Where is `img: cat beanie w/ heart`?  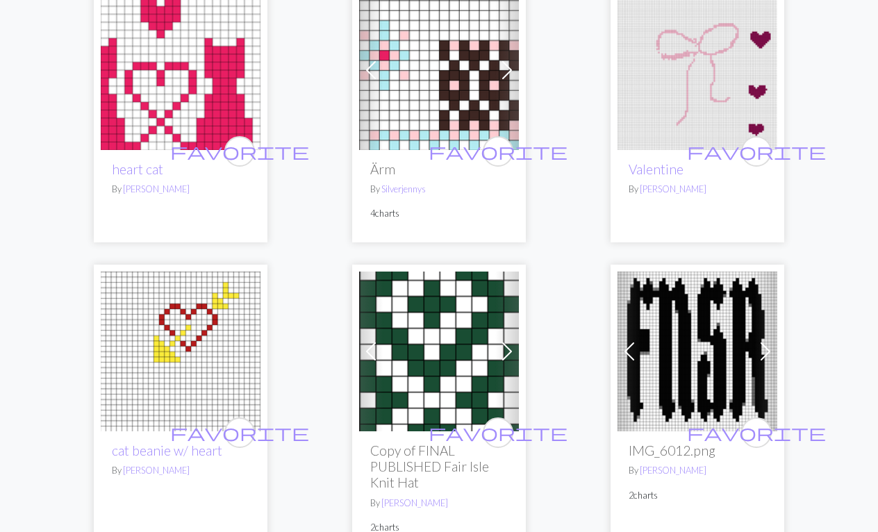 img: cat beanie w/ heart is located at coordinates (181, 352).